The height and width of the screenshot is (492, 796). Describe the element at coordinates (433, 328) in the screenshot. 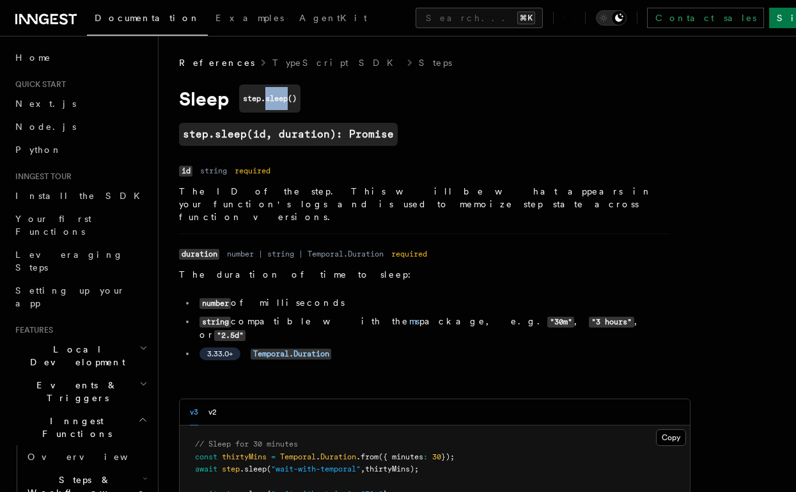

I see `li: compatible with the package, e.g. , , or` at that location.